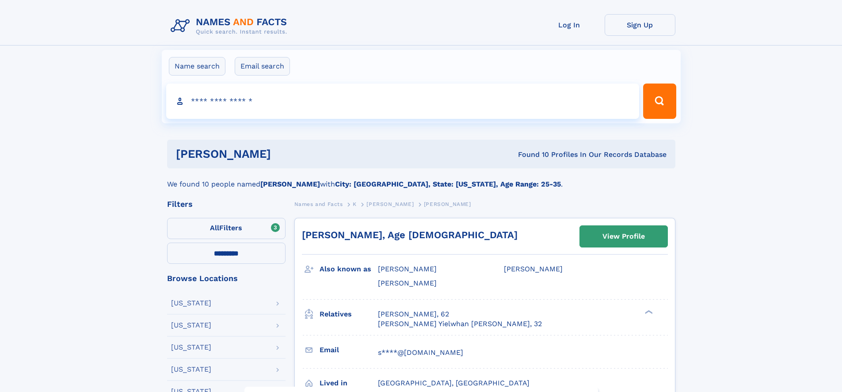  Describe the element at coordinates (214, 228) in the screenshot. I see `span: All` at that location.